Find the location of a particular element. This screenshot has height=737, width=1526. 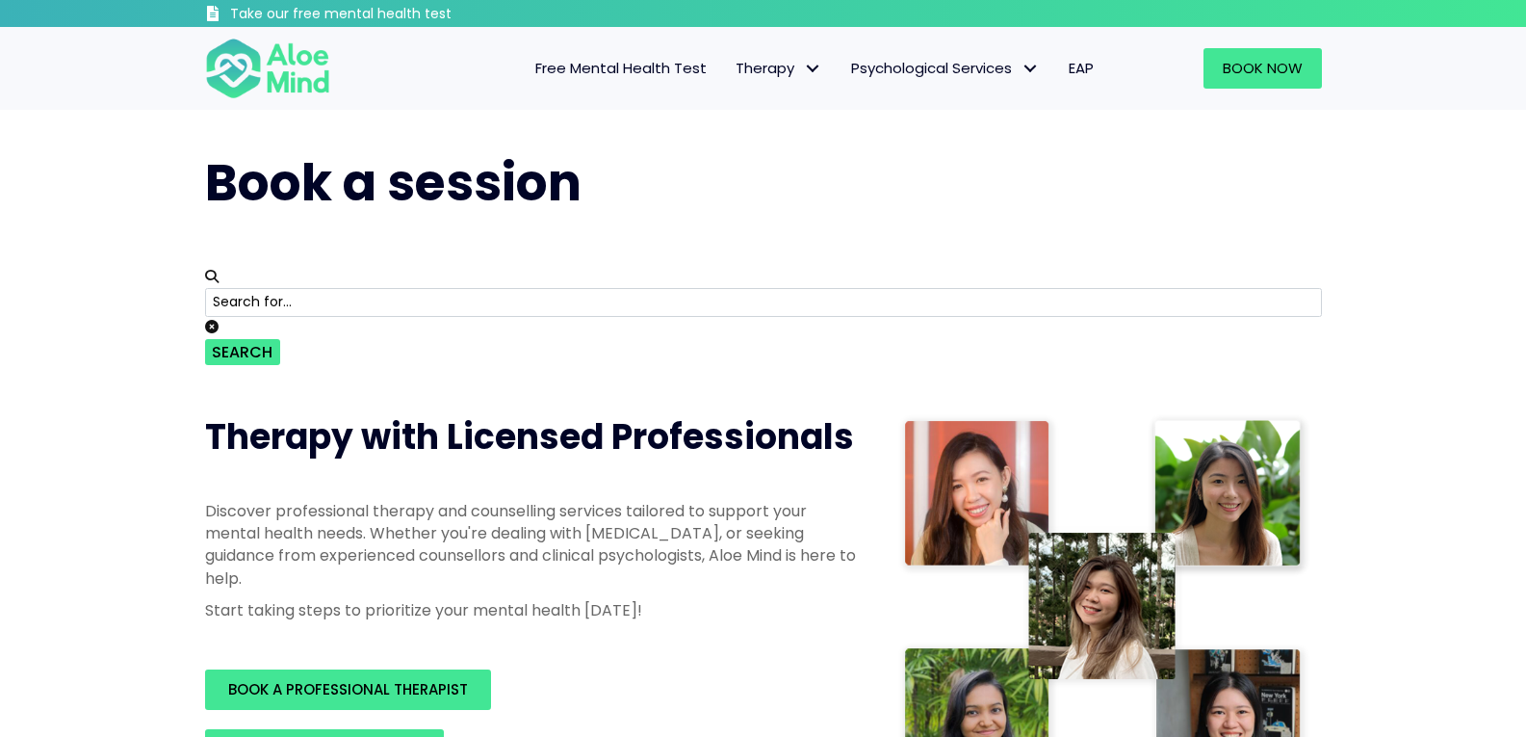

a: Free Mental Health Test is located at coordinates (621, 68).